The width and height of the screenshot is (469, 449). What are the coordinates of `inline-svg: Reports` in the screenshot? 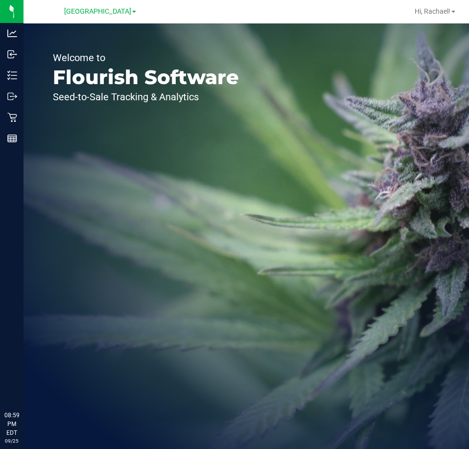 It's located at (12, 138).